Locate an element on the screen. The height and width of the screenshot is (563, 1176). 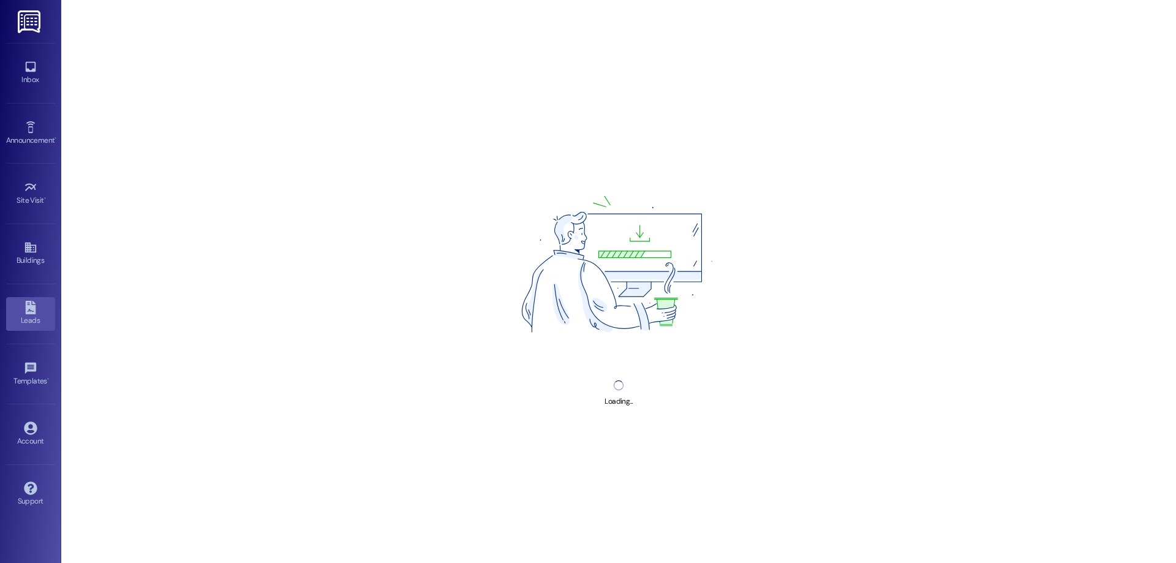
a: Support is located at coordinates (31, 494).